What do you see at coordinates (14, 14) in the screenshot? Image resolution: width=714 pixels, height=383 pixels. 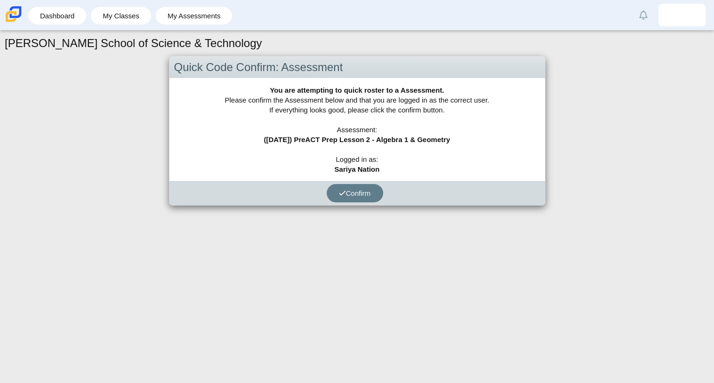 I see `img: Carmen School of Science & Technology` at bounding box center [14, 14].